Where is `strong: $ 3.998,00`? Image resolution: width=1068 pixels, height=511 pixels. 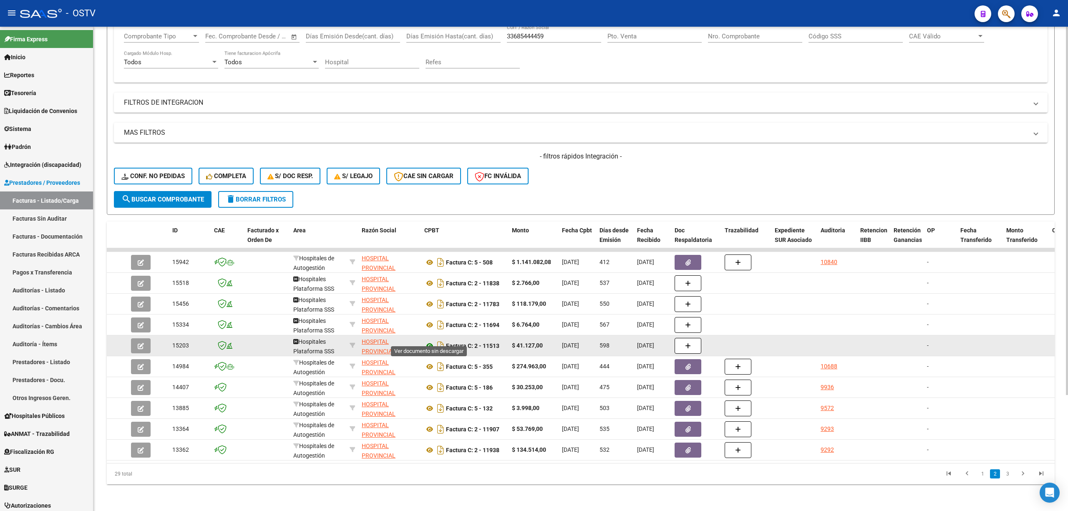 strong: $ 3.998,00 is located at coordinates (525, 408).